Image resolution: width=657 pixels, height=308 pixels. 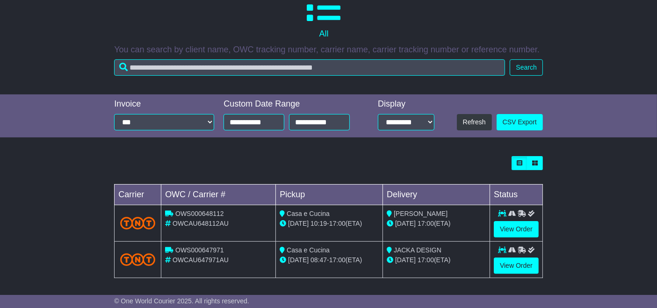 What do you see at coordinates (436, 195) in the screenshot?
I see `td: Delivery` at bounding box center [436, 195].